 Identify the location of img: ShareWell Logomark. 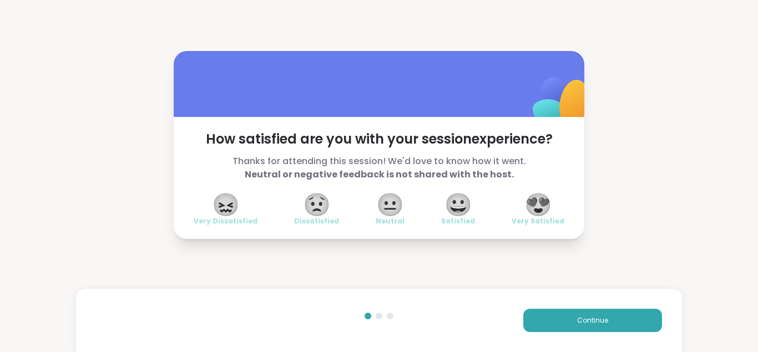
(561, 103).